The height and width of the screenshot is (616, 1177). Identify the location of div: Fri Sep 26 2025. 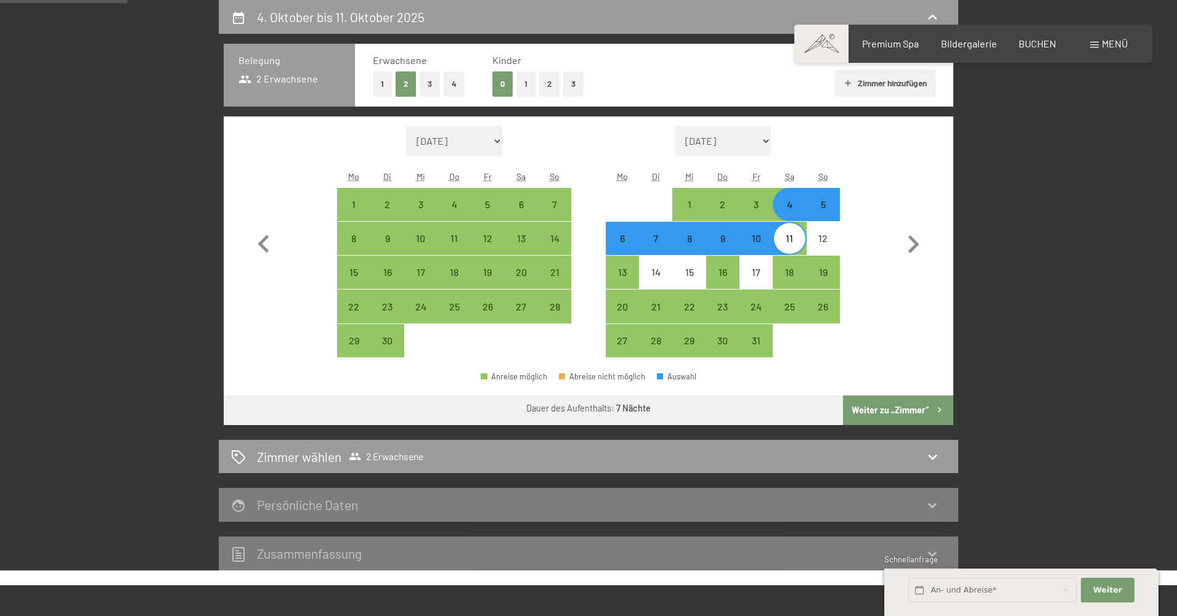
(487, 306).